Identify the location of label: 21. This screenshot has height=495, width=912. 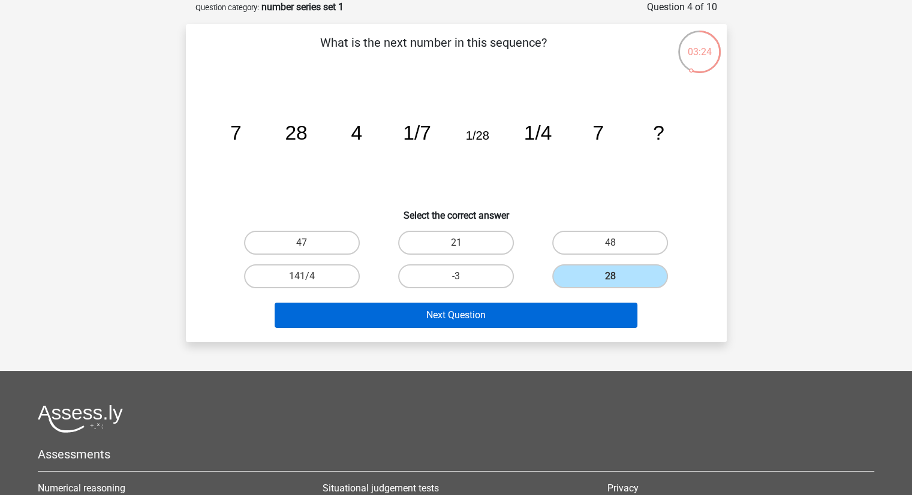
(456, 243).